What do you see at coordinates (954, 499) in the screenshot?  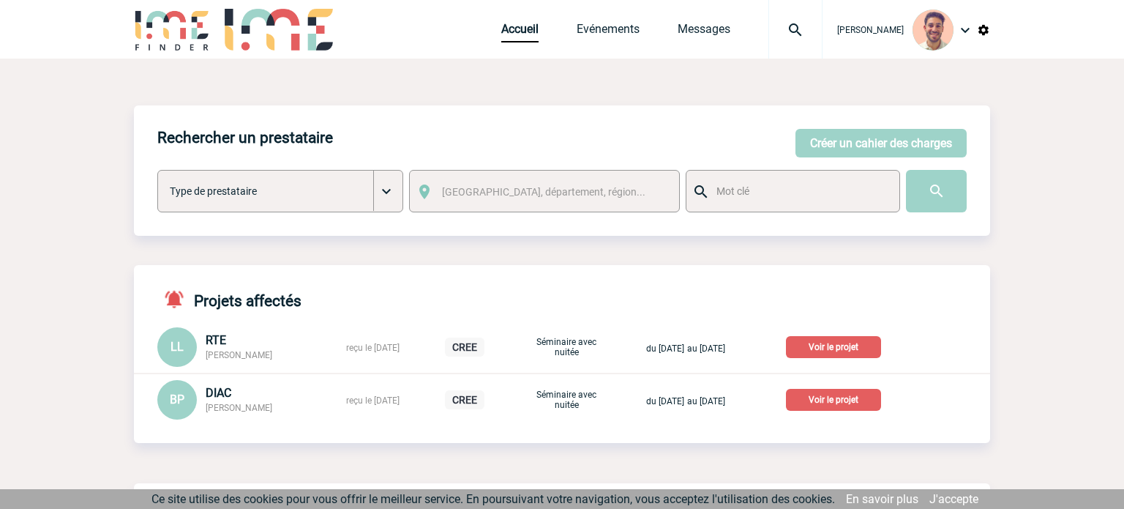 I see `a: J'accepte` at bounding box center [954, 499].